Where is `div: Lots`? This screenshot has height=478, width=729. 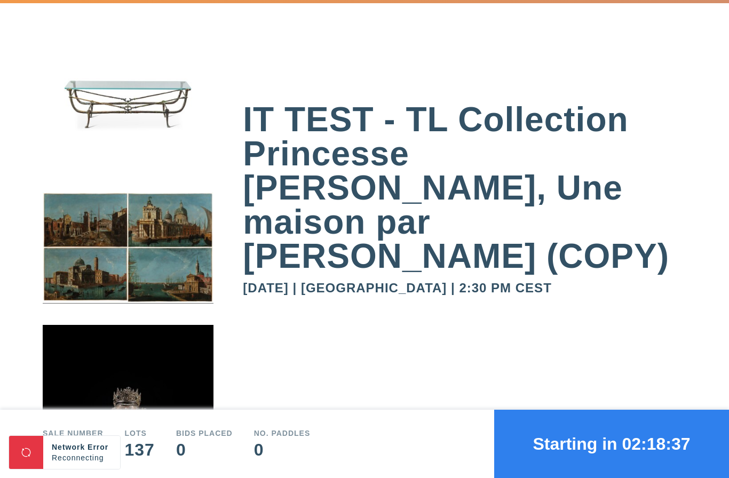
div: Lots is located at coordinates (140, 433).